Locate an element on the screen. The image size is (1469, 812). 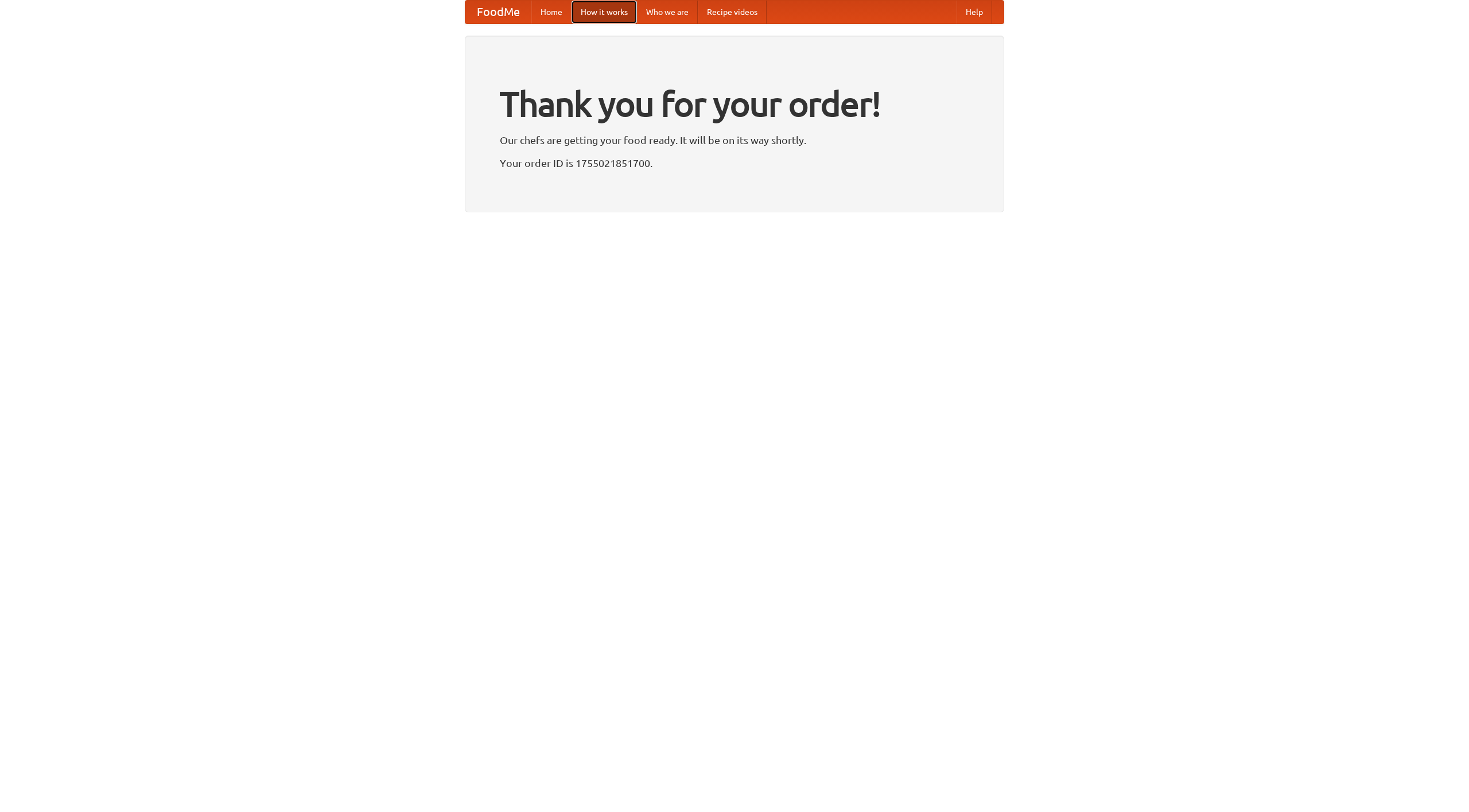
p: Our chefs are getting your food ready. It will be on its way shortly. is located at coordinates (735, 140).